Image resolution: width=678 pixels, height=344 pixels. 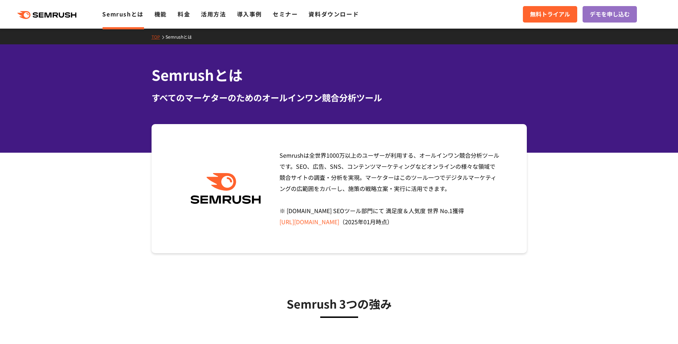 What do you see at coordinates (226, 188) in the screenshot?
I see `img: Semrush` at bounding box center [226, 188].